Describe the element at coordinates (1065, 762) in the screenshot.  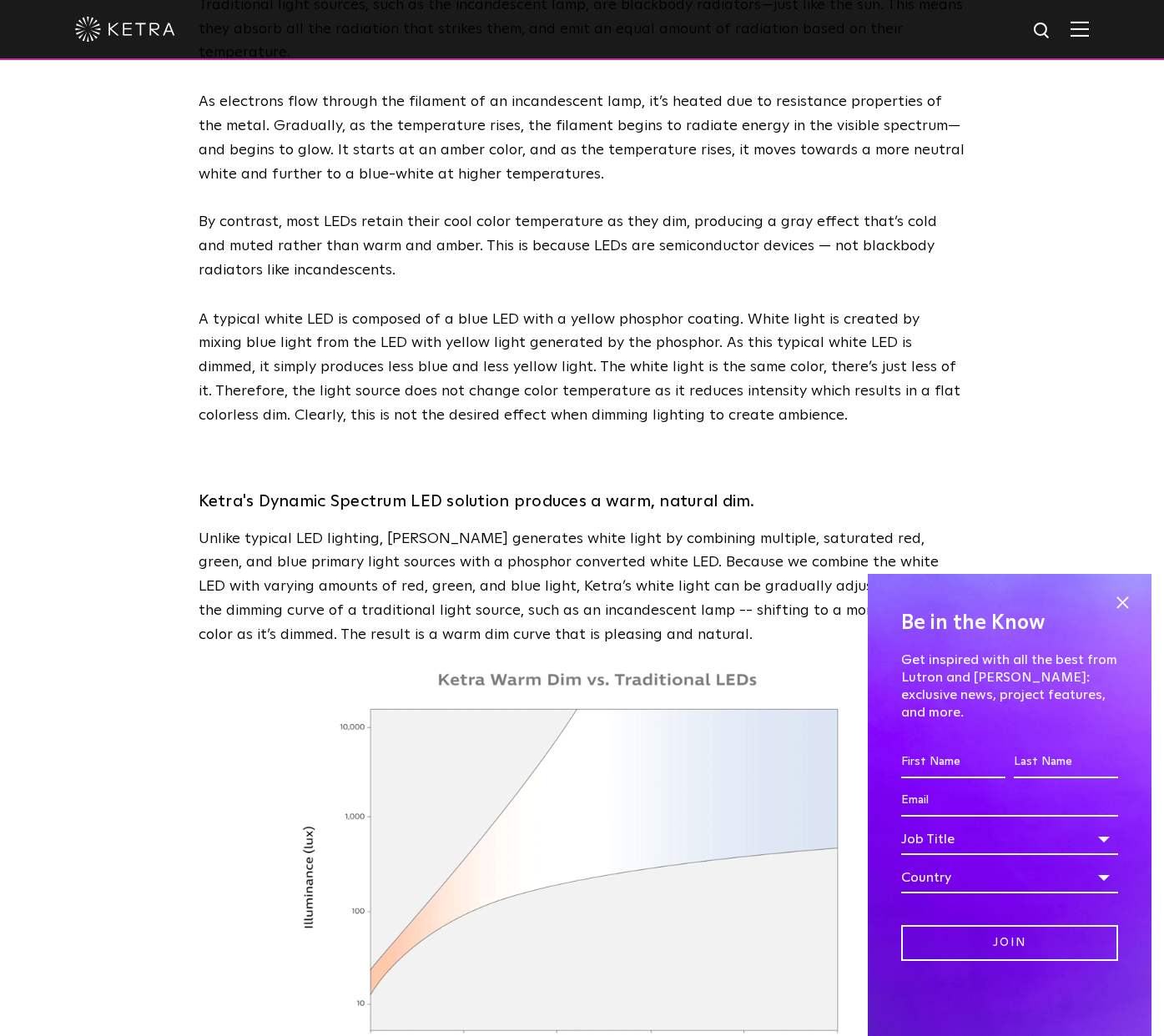
I see `input: Last Name` at that location.